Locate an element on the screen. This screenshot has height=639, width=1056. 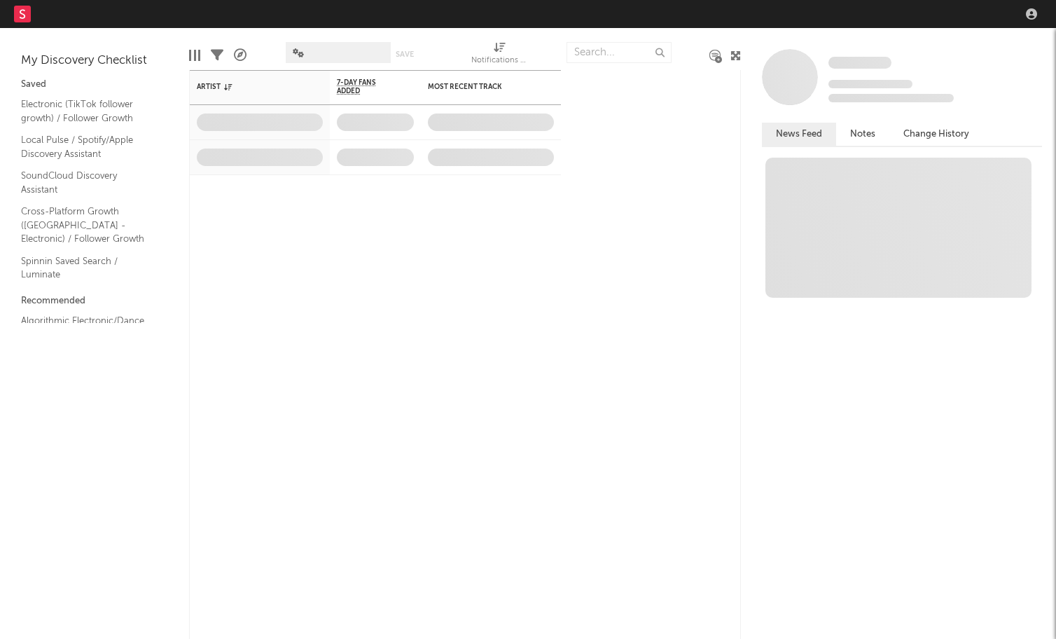
span: 7-Day Fans Added is located at coordinates (365, 87).